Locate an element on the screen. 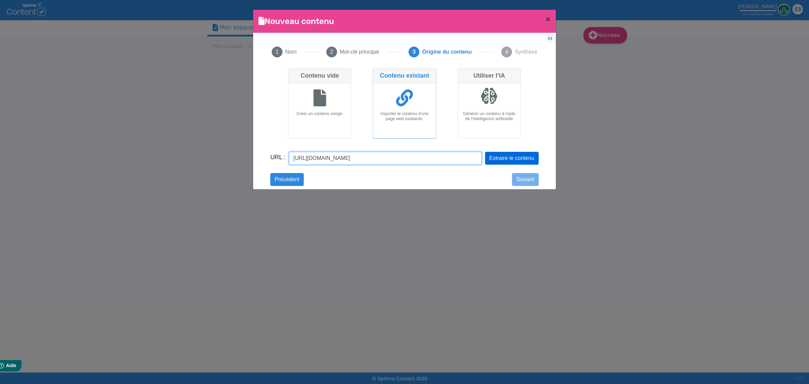 The image size is (809, 384). button: 3Origine du contenu is located at coordinates (440, 52).